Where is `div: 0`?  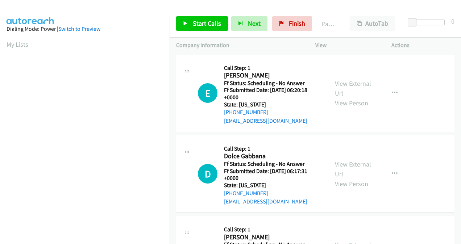 div: 0 is located at coordinates (452, 21).